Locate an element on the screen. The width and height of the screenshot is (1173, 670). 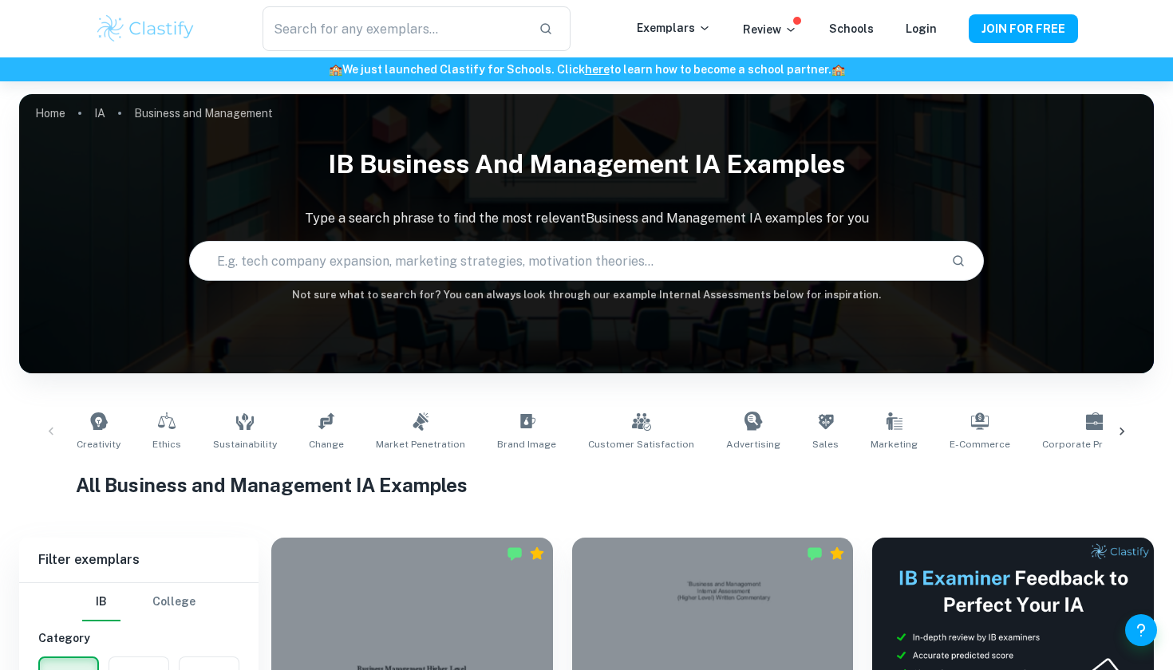
a: IA is located at coordinates (100, 113).